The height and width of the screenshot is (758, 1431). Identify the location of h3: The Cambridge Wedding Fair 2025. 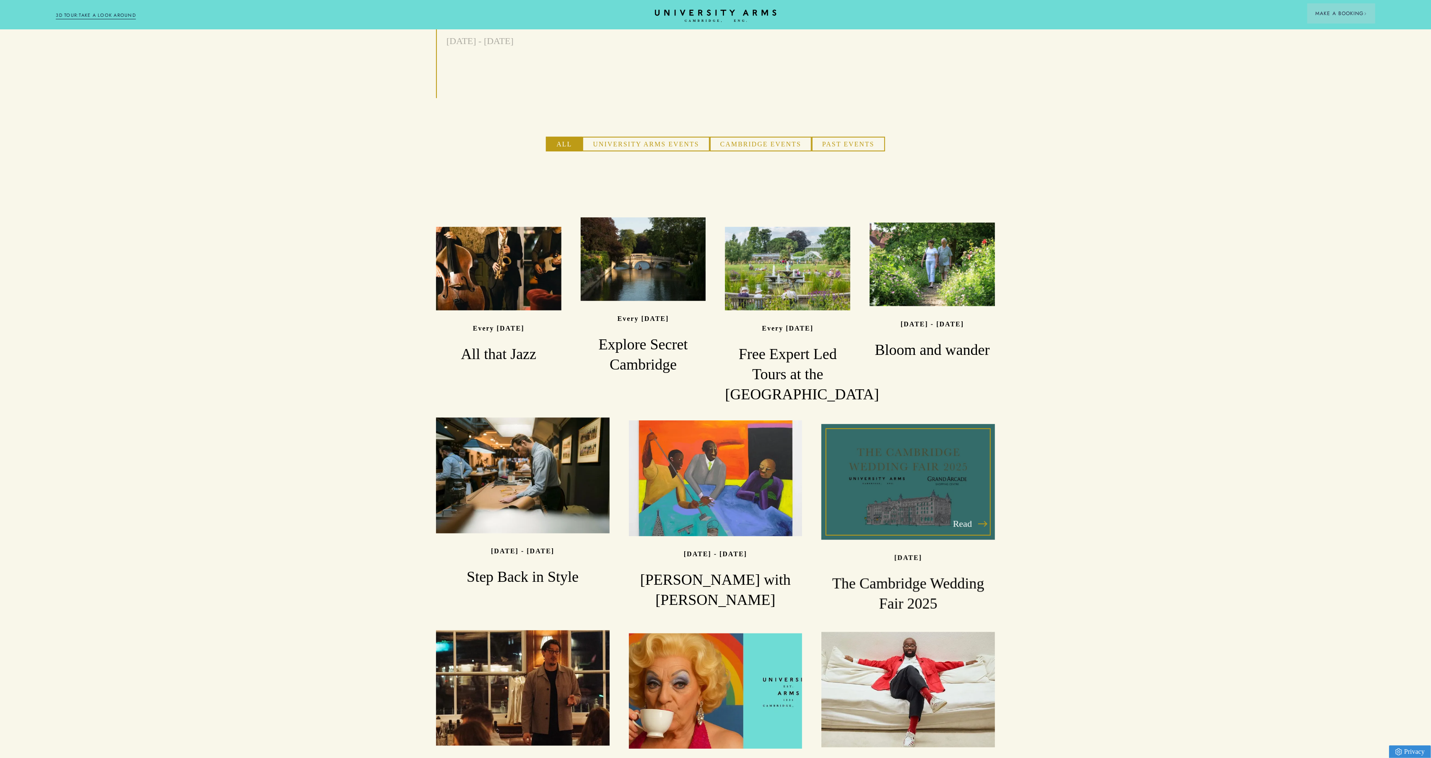
(908, 594).